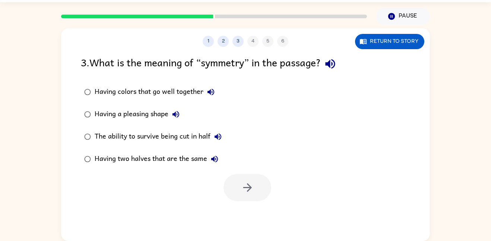  What do you see at coordinates (238, 41) in the screenshot?
I see `button: 3` at bounding box center [238, 41].